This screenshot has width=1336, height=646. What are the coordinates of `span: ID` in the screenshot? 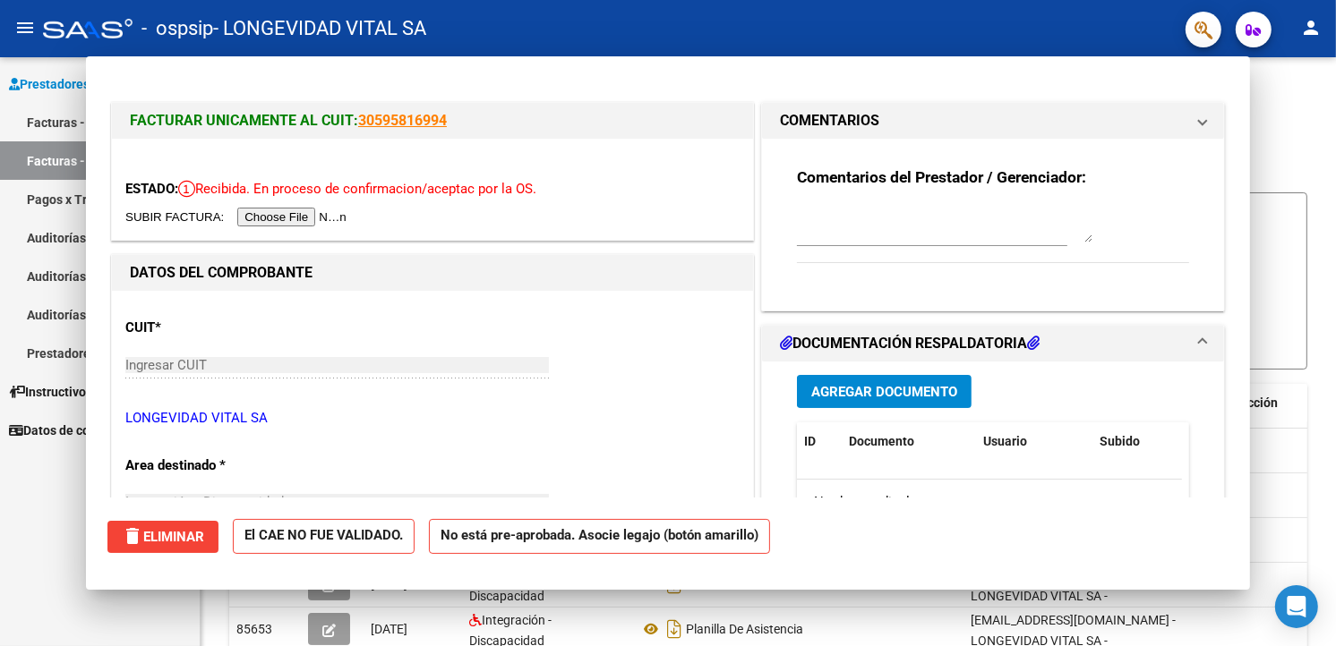 It's located at (809, 441).